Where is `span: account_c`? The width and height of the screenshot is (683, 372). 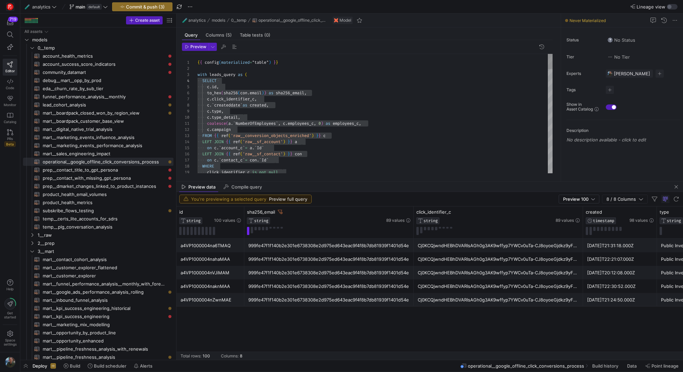
span: account_c is located at coordinates (232, 148).